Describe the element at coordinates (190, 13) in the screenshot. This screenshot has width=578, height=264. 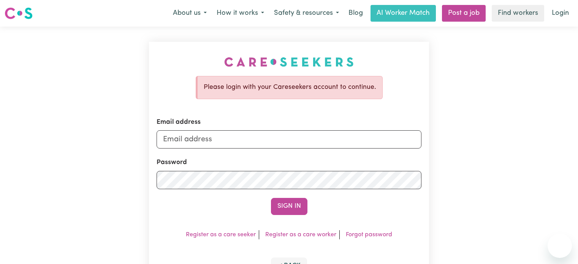
I see `button: About us` at that location.